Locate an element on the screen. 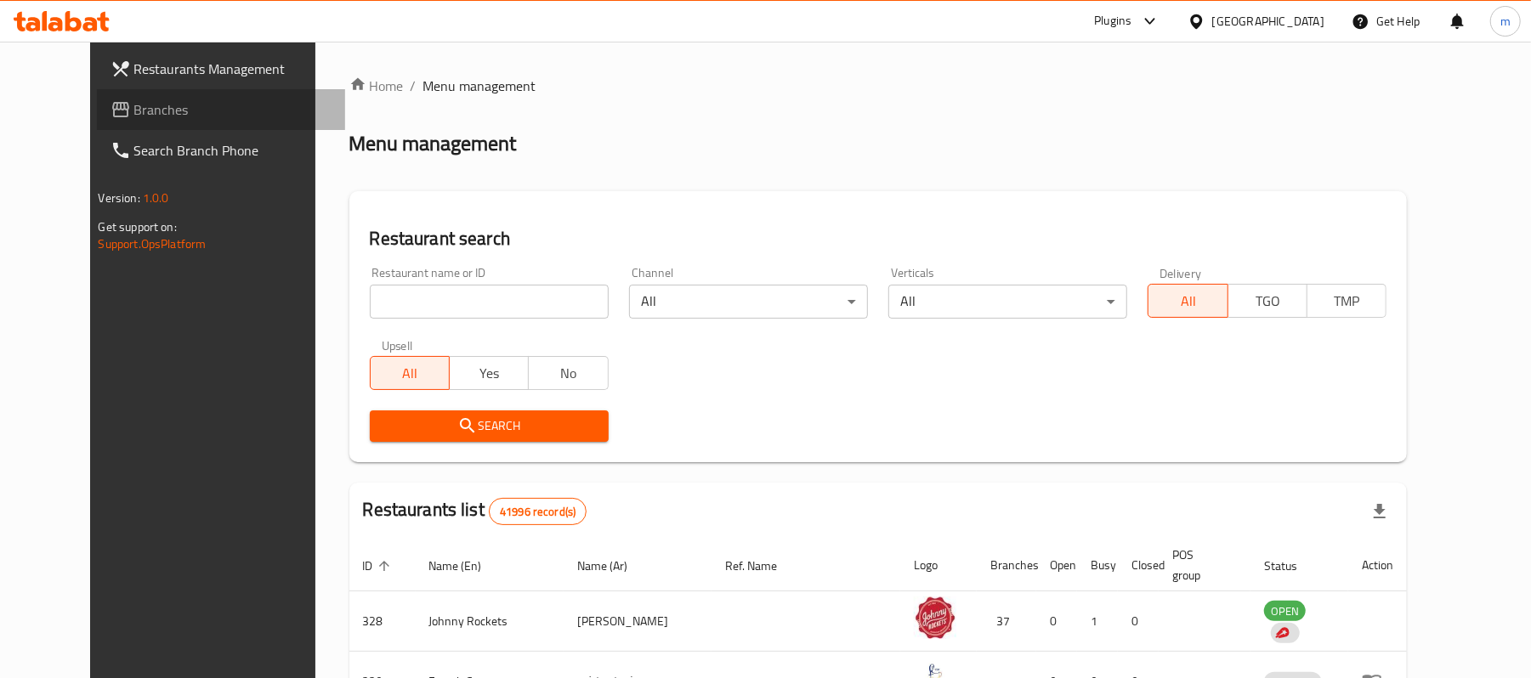 The height and width of the screenshot is (678, 1531). img: delivery hero logo is located at coordinates (1282, 633).